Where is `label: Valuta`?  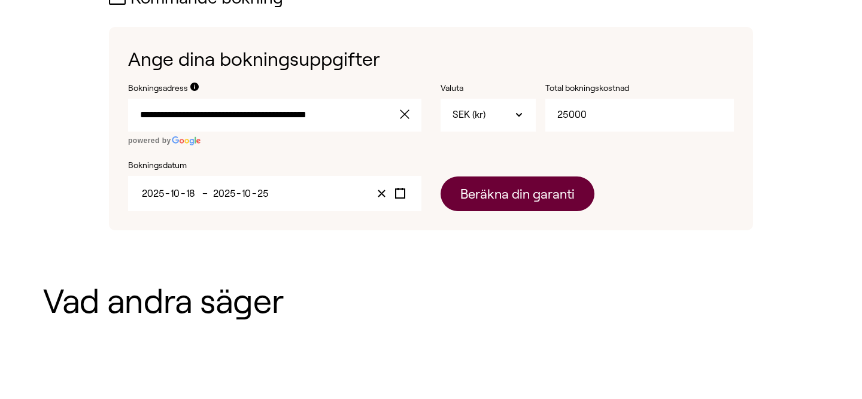
label: Valuta is located at coordinates (488, 89).